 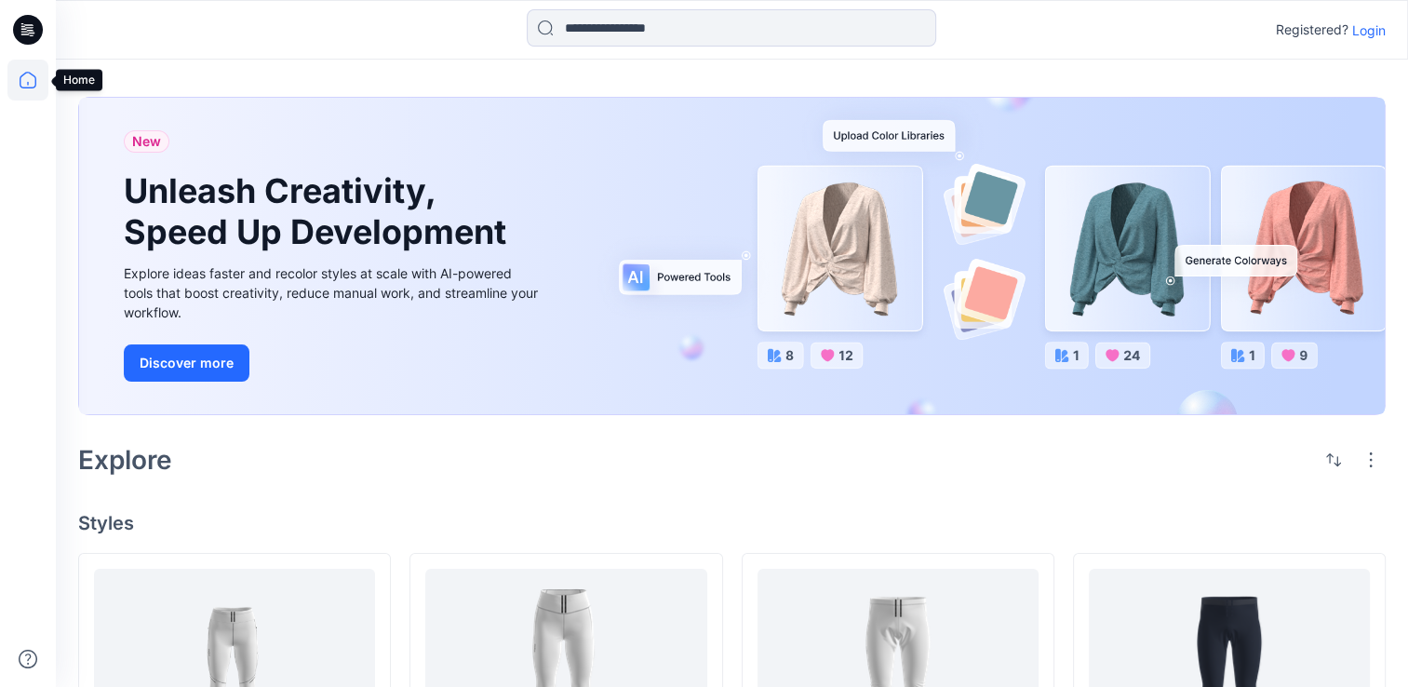 What do you see at coordinates (319, 211) in the screenshot?
I see `h1: Unleash Creativity, Speed Up Development` at bounding box center [319, 211].